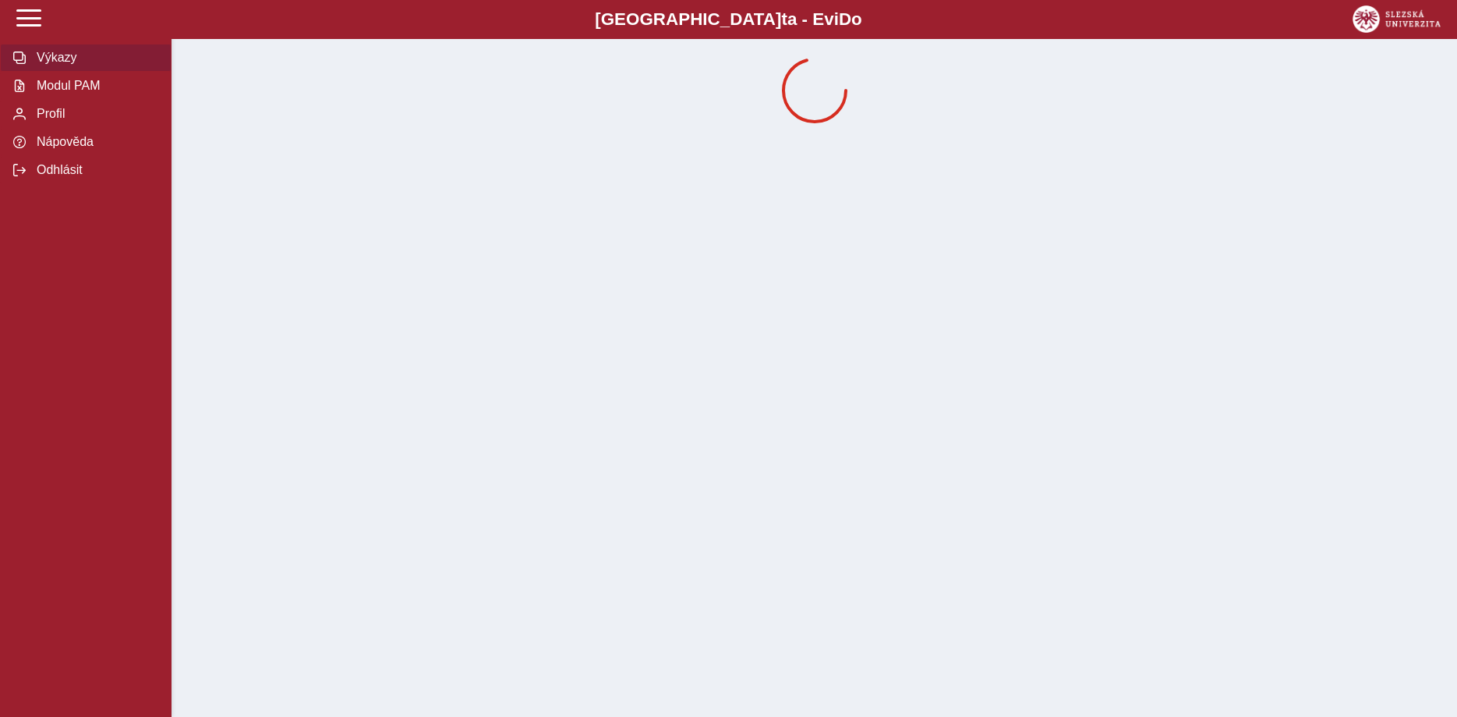  Describe the element at coordinates (95, 114) in the screenshot. I see `span: Profil` at that location.